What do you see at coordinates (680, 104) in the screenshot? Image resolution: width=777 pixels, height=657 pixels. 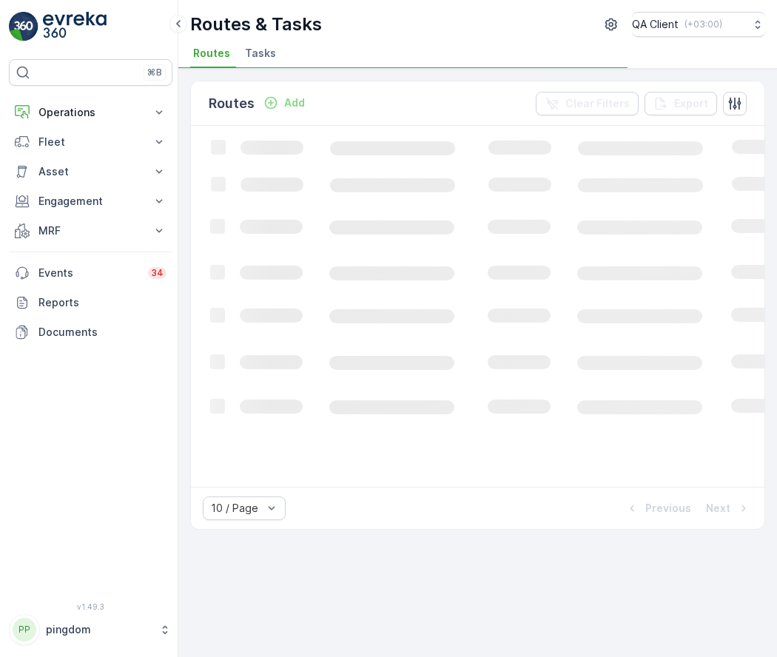 I see `button: Export` at bounding box center [680, 104].